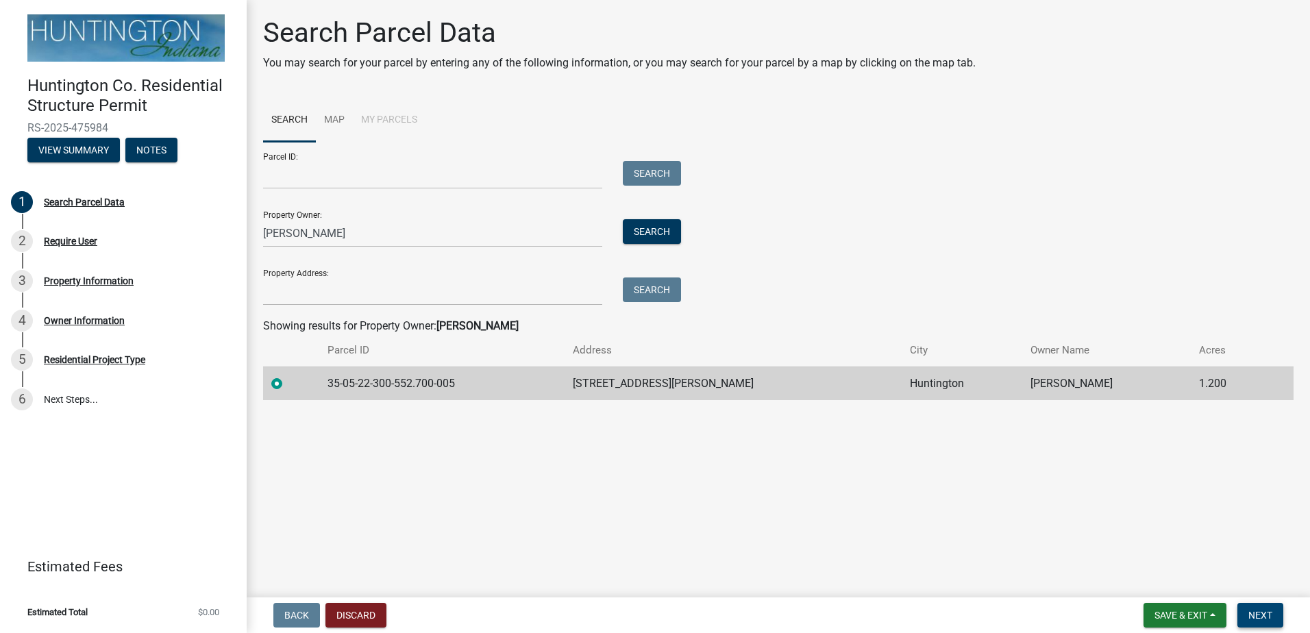 The width and height of the screenshot is (1310, 633). What do you see at coordinates (84, 321) in the screenshot?
I see `div: Owner Information` at bounding box center [84, 321].